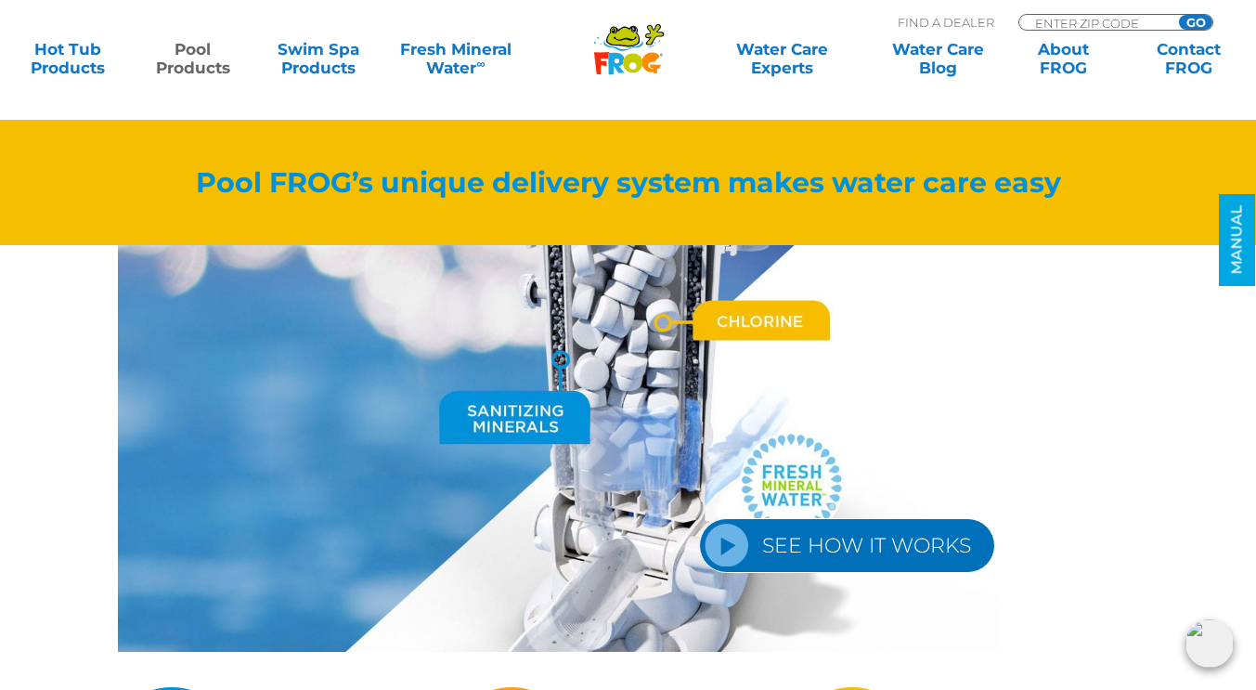 This screenshot has height=690, width=1256. What do you see at coordinates (67, 58) in the screenshot?
I see `a: Hot TubProducts` at bounding box center [67, 58].